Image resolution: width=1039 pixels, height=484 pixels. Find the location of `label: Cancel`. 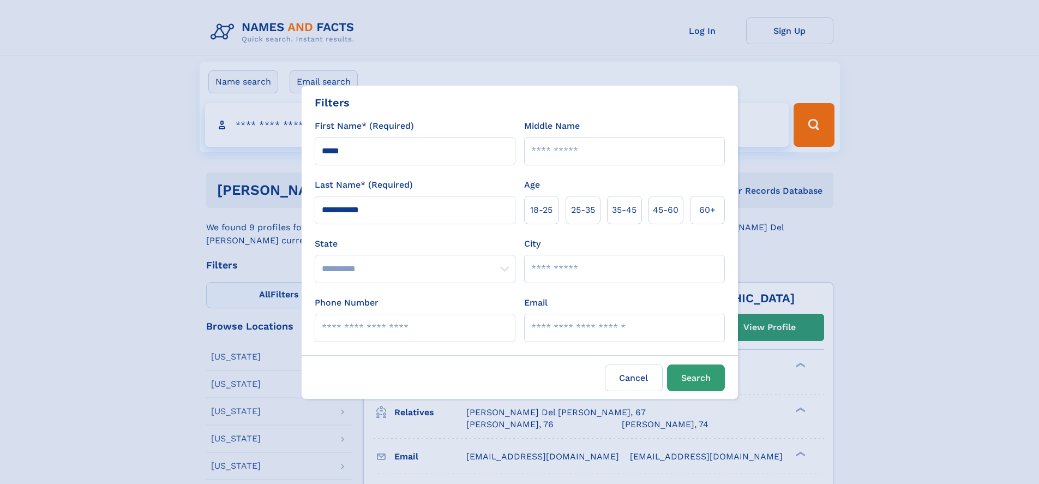

label: Cancel is located at coordinates (634, 377).